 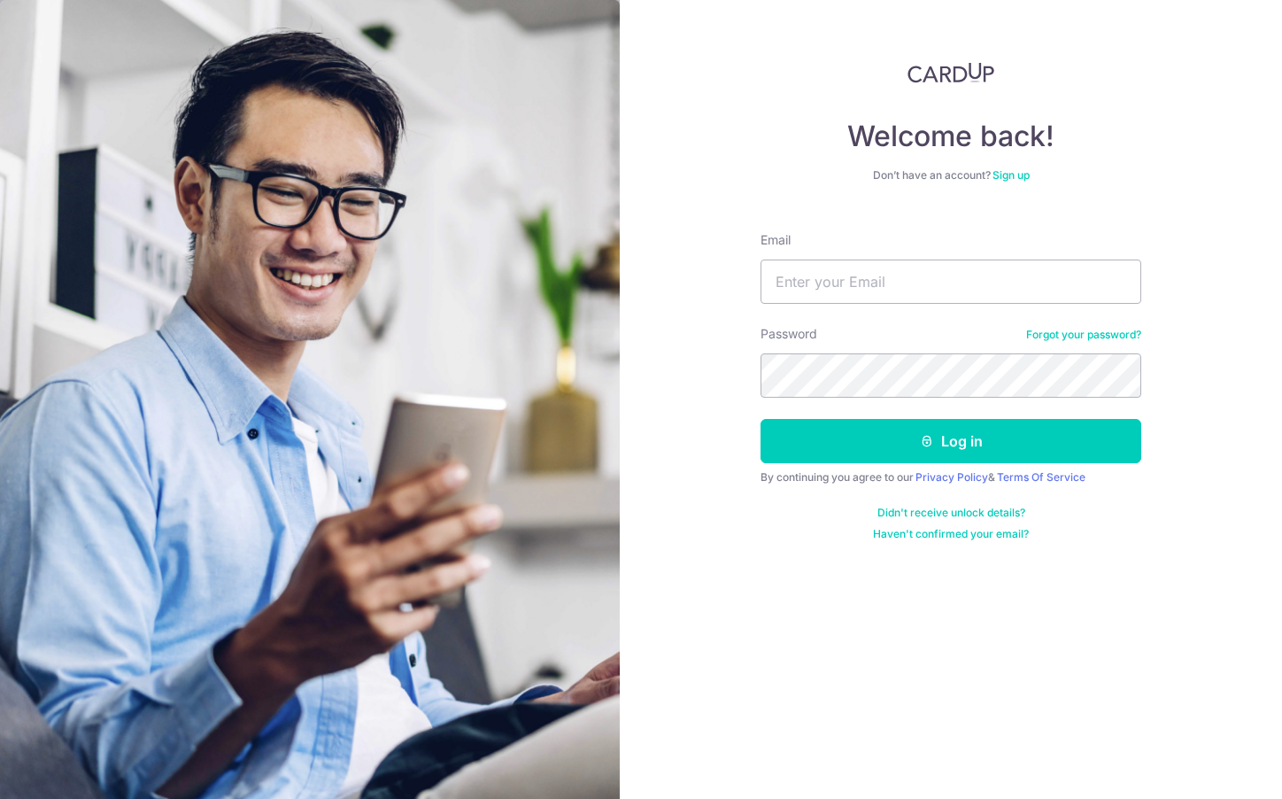 What do you see at coordinates (952, 476) in the screenshot?
I see `a: Privacy Policy` at bounding box center [952, 476].